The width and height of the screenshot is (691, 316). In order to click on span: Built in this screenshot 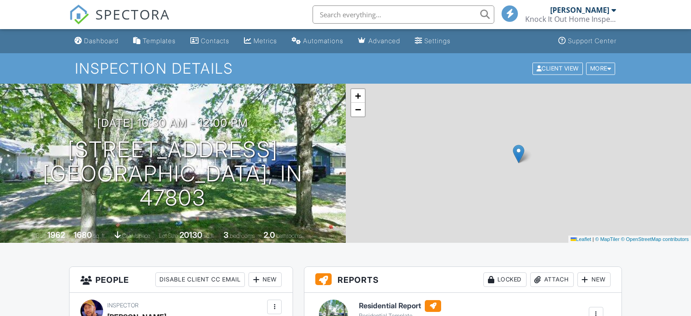, I will do `click(41, 235)`.